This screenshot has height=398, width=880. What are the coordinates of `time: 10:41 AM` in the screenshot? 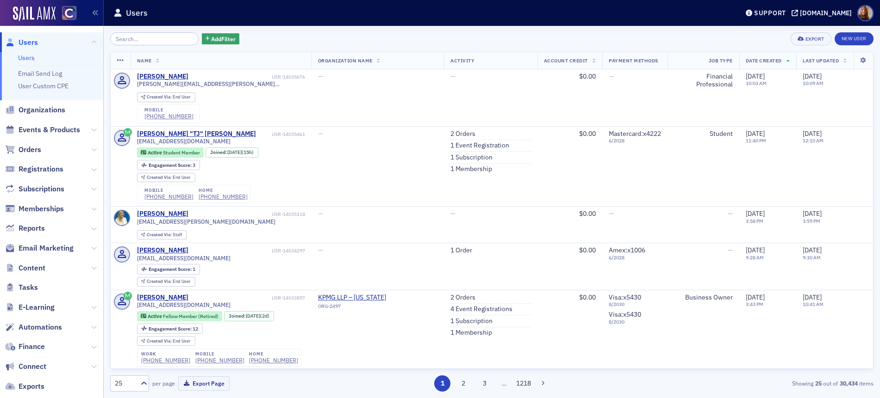 It's located at (813, 305).